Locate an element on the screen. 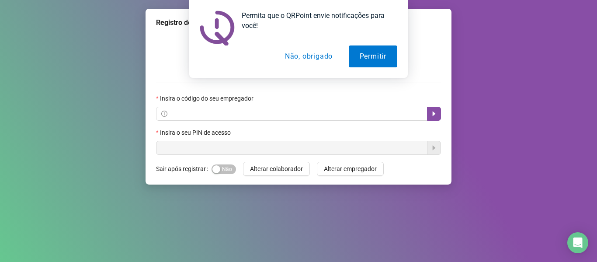  button: Alterar colaborador is located at coordinates (276, 169).